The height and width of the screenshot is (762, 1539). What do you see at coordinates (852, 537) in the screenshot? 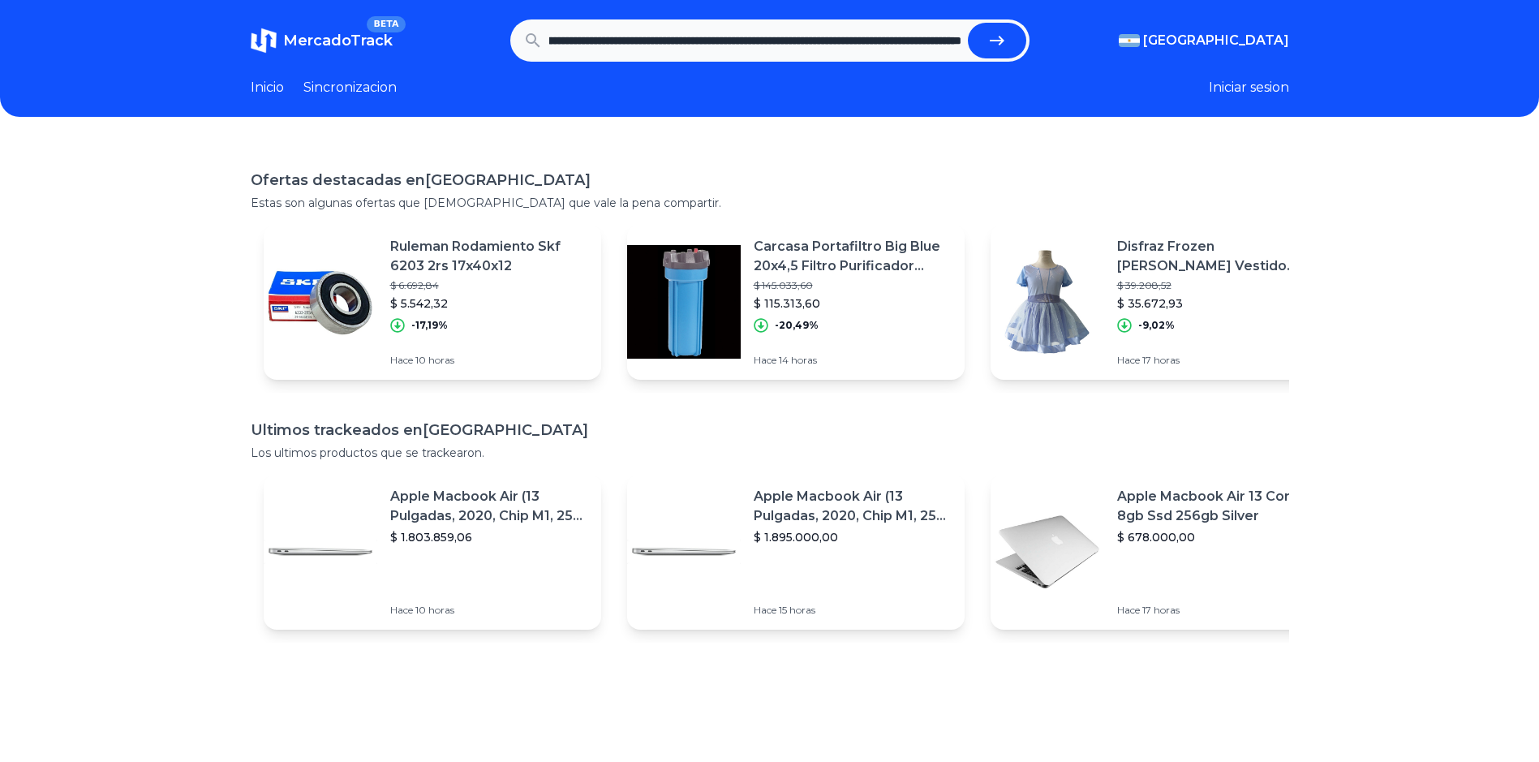
I see `p: $ 1.895.000,00` at bounding box center [852, 537].